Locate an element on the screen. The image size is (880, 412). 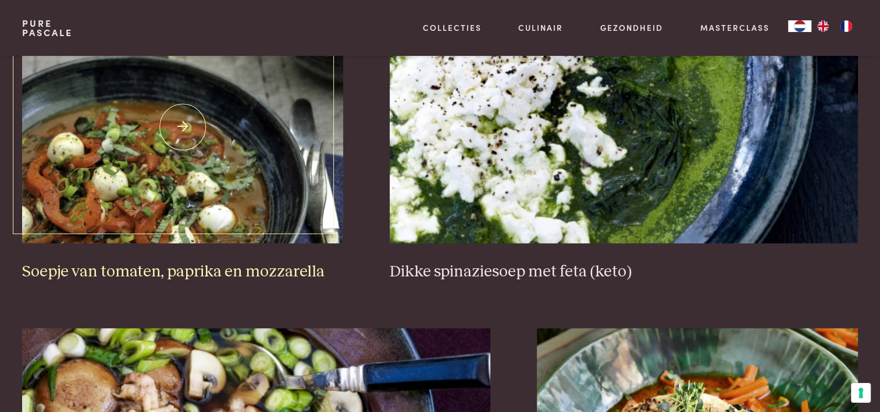
a: PurePascale is located at coordinates (47, 28).